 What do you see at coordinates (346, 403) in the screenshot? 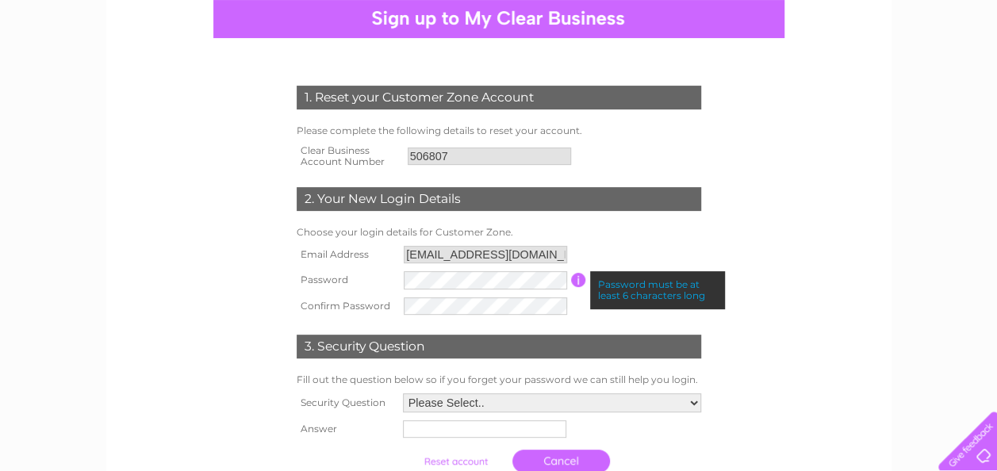
I see `th: Security Question` at bounding box center [346, 403].